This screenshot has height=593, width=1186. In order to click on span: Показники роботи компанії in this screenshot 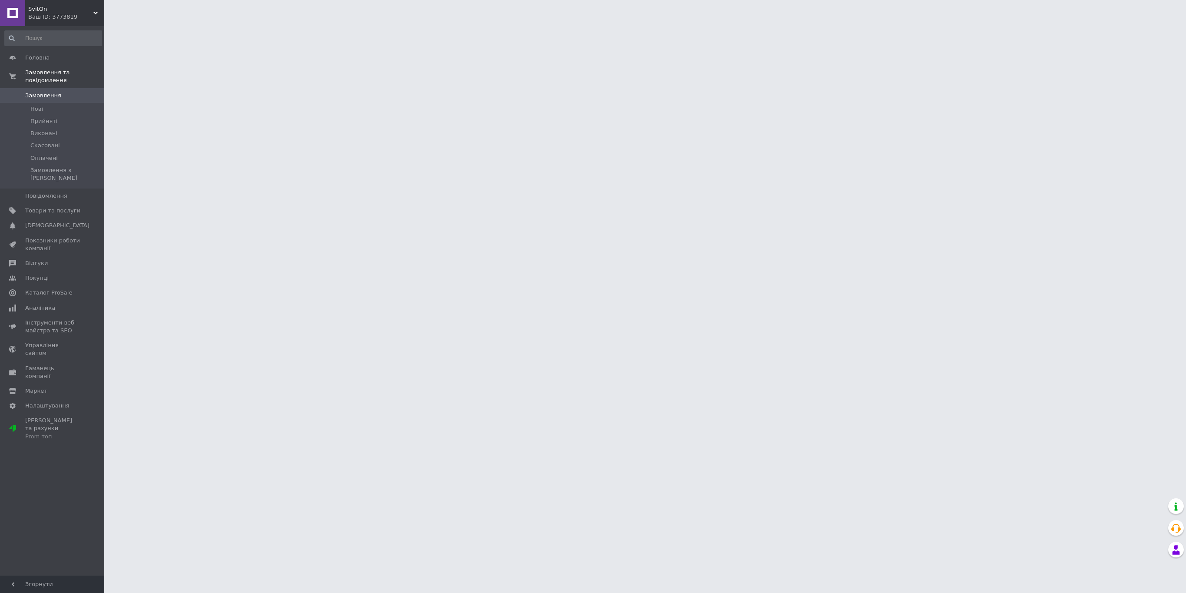, I will do `click(53, 244)`.